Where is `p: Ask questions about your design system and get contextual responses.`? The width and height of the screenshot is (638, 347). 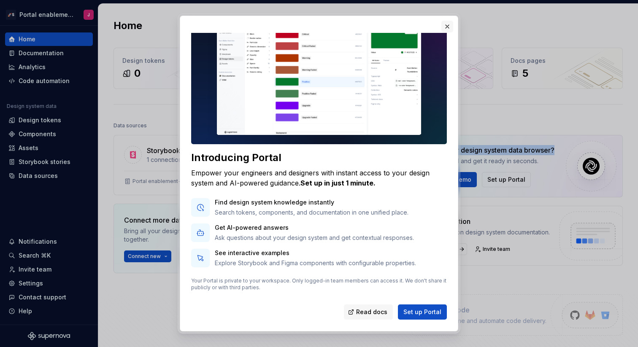
p: Ask questions about your design system and get contextual responses. is located at coordinates (314, 238).